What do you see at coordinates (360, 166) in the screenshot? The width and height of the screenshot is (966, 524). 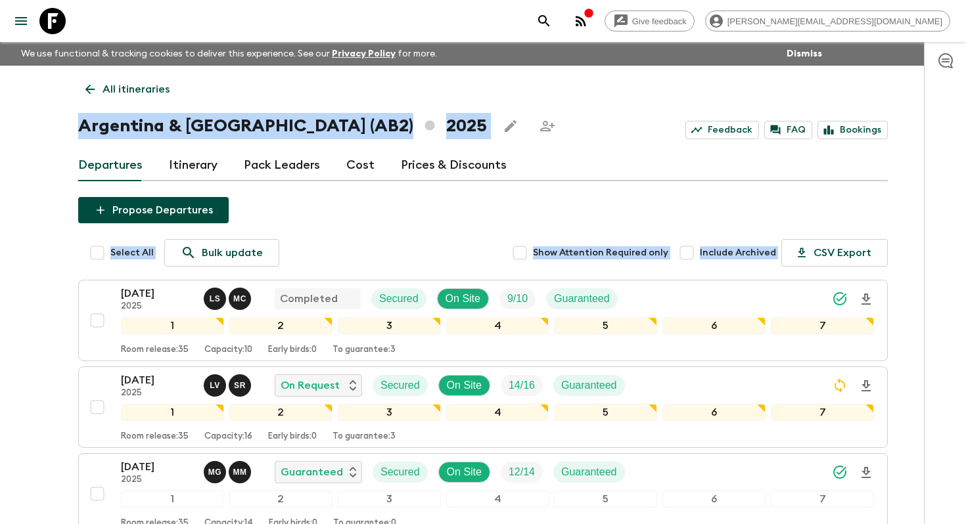 I see `a: Cost` at bounding box center [360, 166].